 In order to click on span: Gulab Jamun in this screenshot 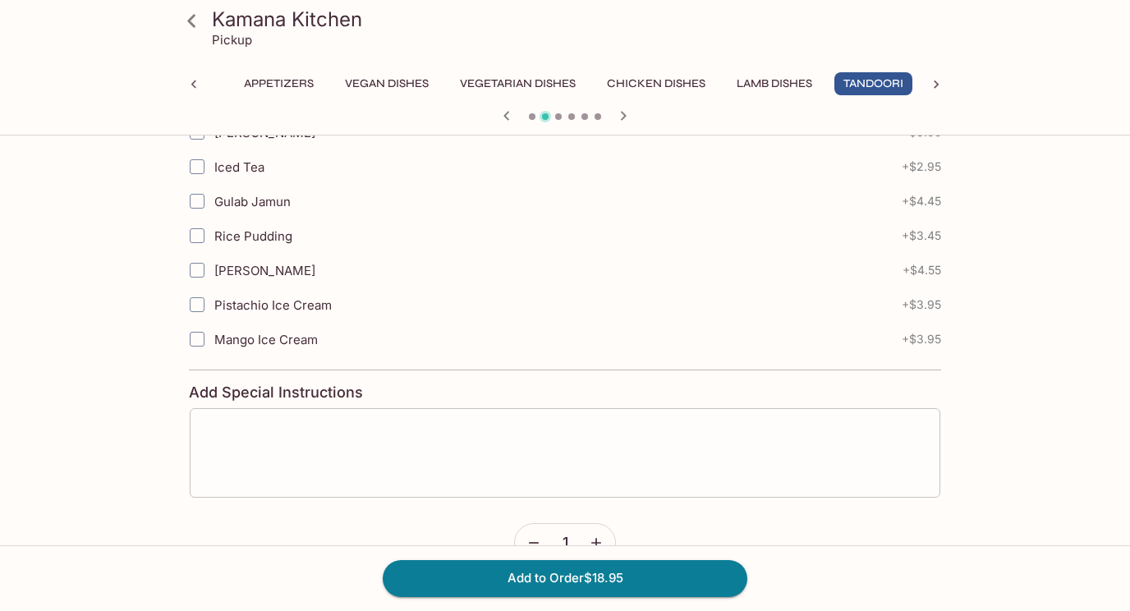, I will do `click(252, 201)`.